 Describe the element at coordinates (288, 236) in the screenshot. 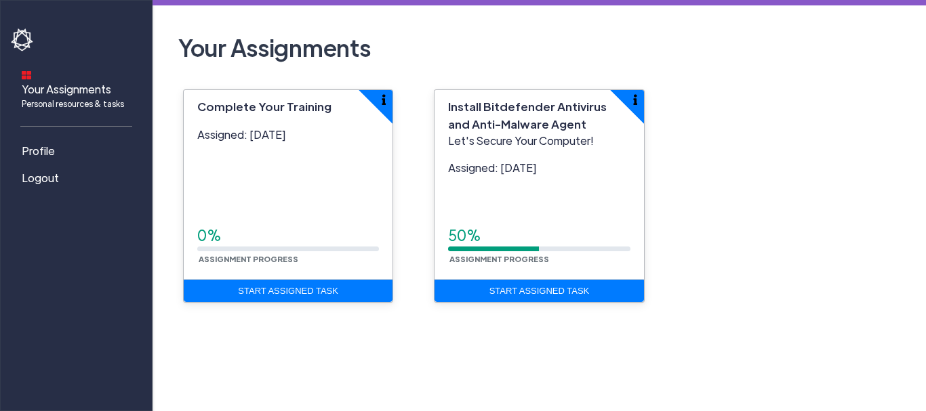

I see `div: 0%` at that location.